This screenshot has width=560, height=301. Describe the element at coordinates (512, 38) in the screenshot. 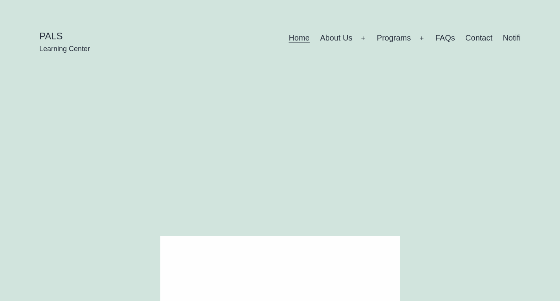

I see `a: Notifi` at that location.